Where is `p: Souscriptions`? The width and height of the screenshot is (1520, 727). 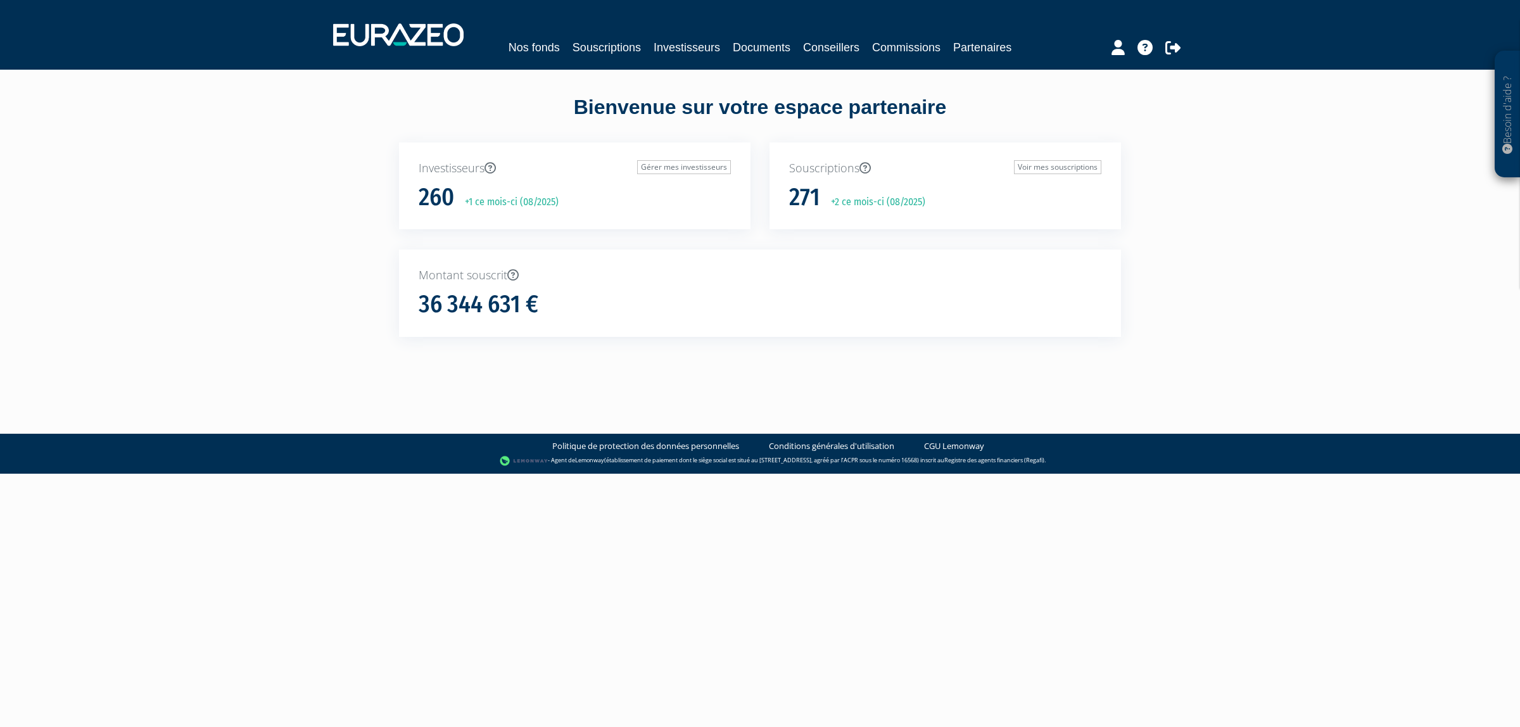 p: Souscriptions is located at coordinates (945, 168).